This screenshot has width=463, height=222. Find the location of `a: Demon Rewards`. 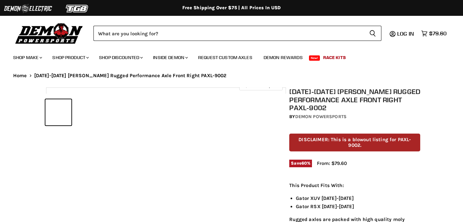

a: Demon Rewards is located at coordinates (283, 57).